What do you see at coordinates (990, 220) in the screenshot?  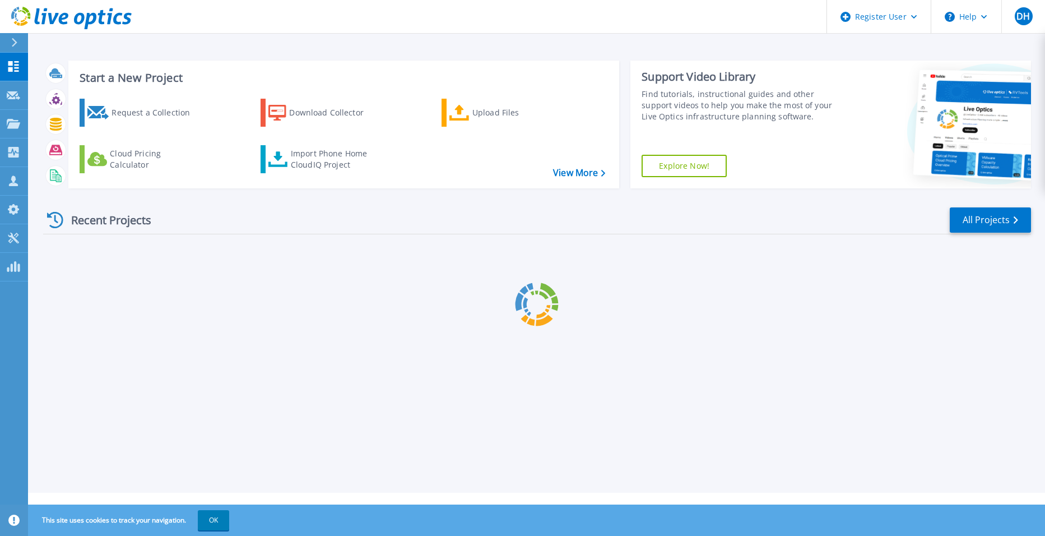 I see `a: All Projects` at bounding box center [990, 220].